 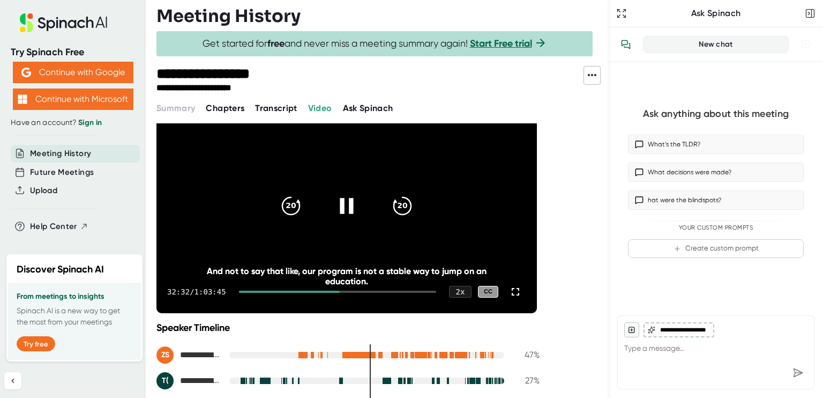 What do you see at coordinates (228, 16) in the screenshot?
I see `h3: Meeting History` at bounding box center [228, 16].